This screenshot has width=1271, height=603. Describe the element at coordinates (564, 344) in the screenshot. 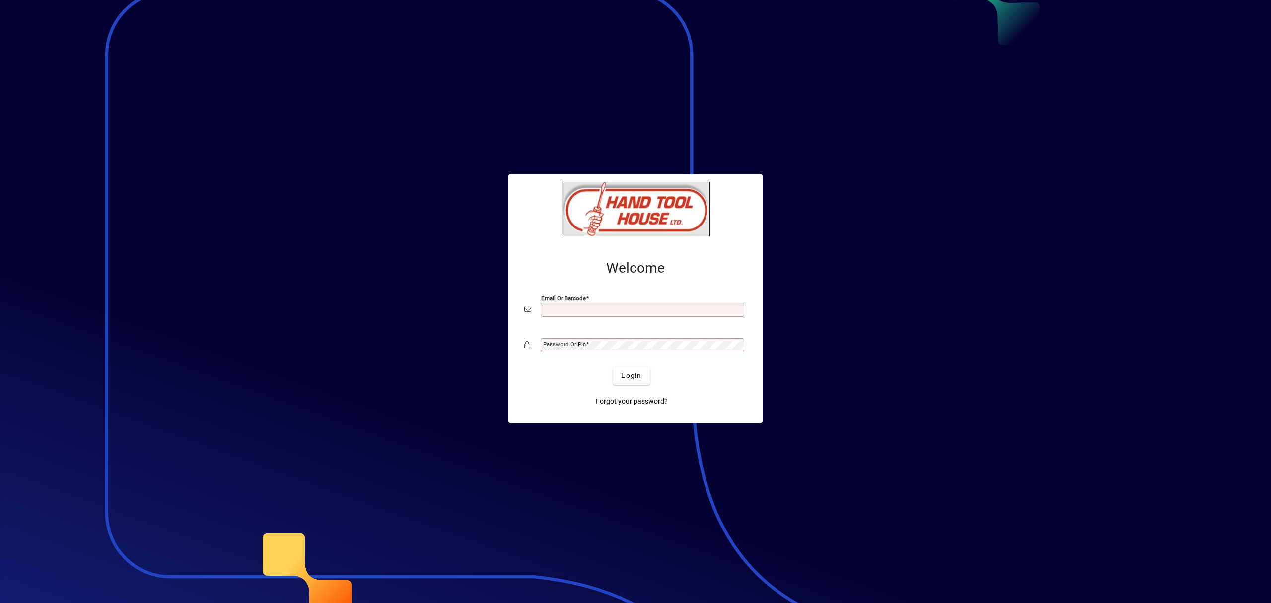

I see `mat-label: Password or Pin` at that location.